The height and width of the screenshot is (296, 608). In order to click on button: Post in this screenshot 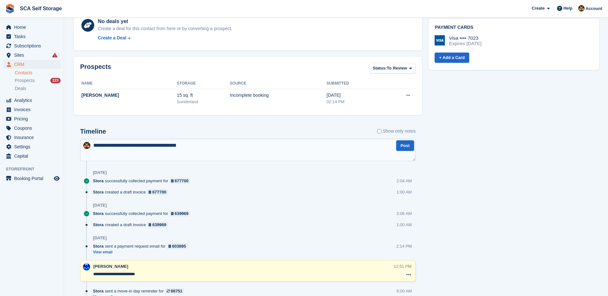, I will do `click(405, 145)`.